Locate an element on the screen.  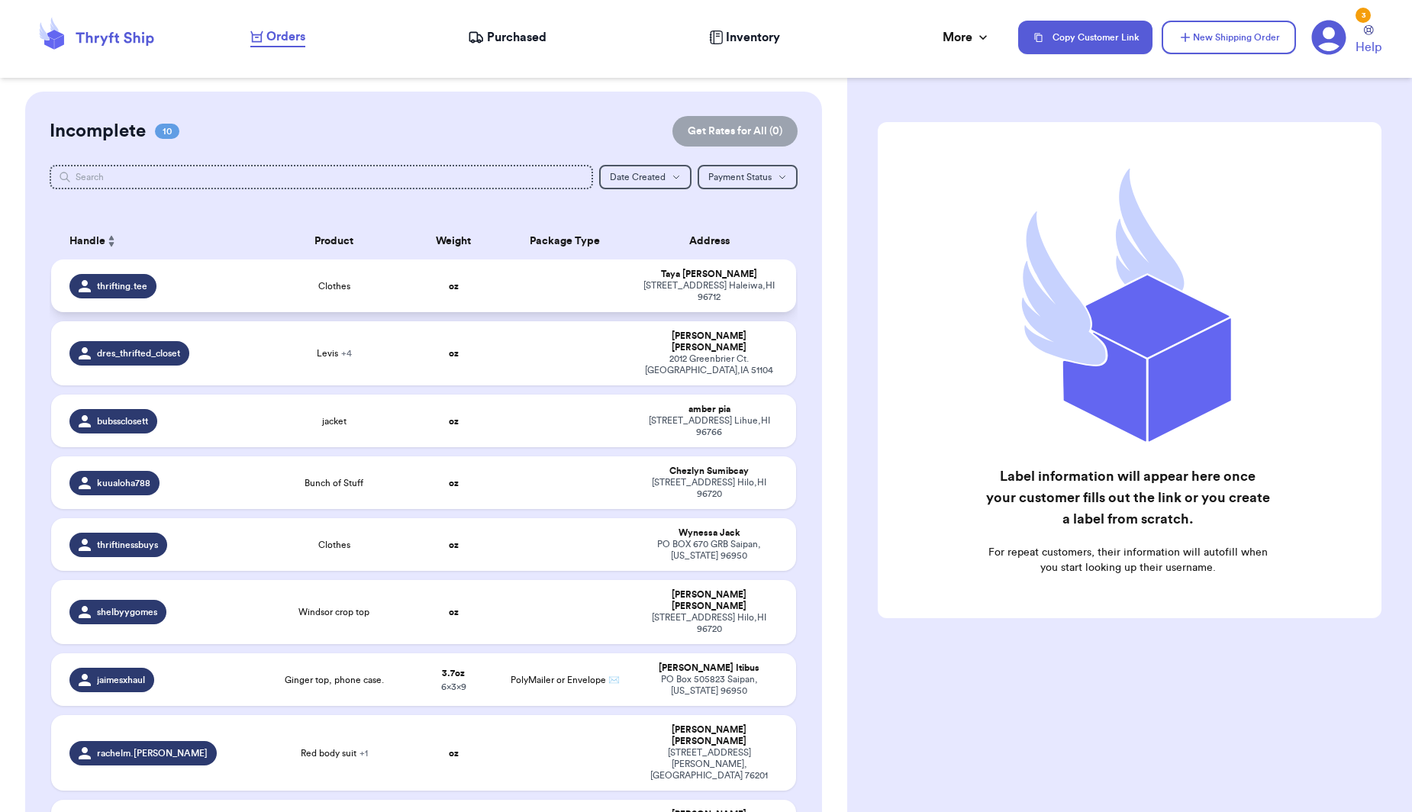
span: Levis is located at coordinates (334, 353).